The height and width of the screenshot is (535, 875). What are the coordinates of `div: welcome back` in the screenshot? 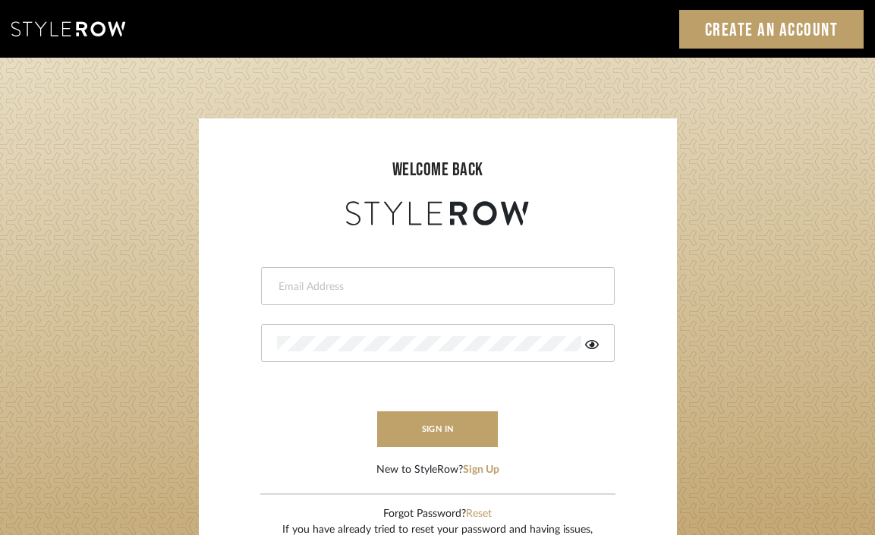 It's located at (438, 170).